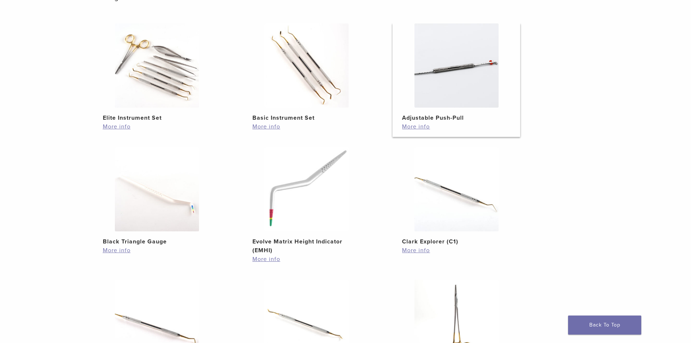 The width and height of the screenshot is (691, 343). Describe the element at coordinates (457, 65) in the screenshot. I see `img: Adjustable Push-Pull` at that location.